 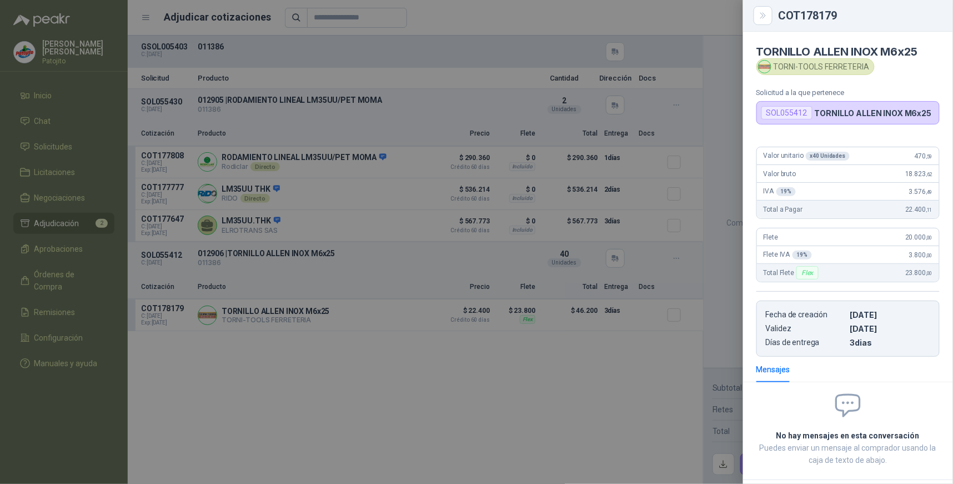 What do you see at coordinates (765, 67) in the screenshot?
I see `img: Company Logo` at bounding box center [765, 67].